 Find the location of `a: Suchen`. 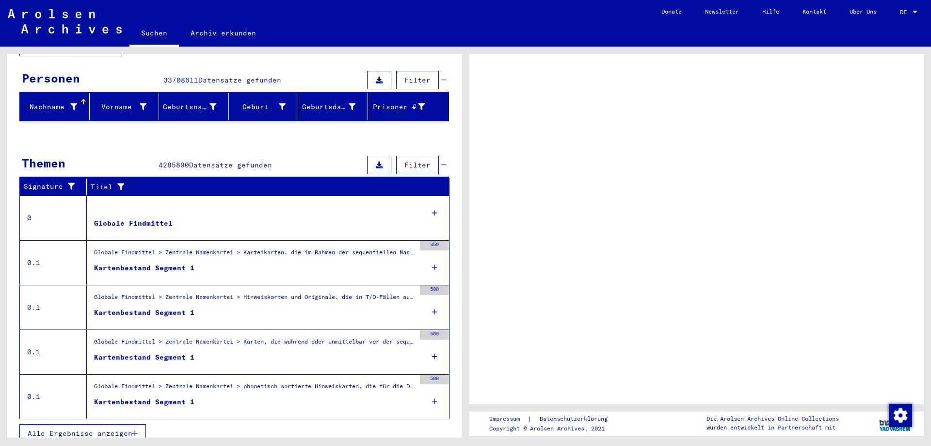

a: Suchen is located at coordinates (154, 34).